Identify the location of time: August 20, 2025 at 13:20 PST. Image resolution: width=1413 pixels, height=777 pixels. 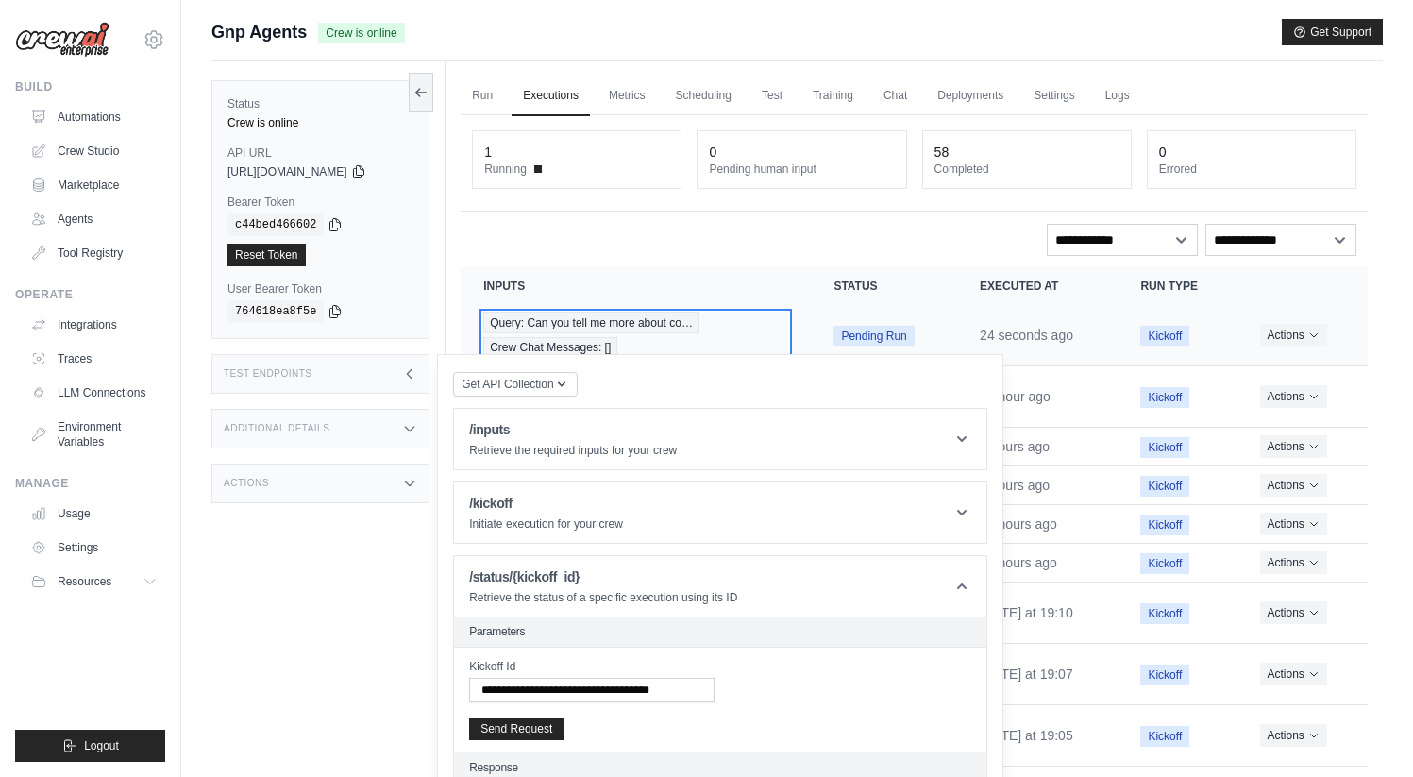
(1015, 485).